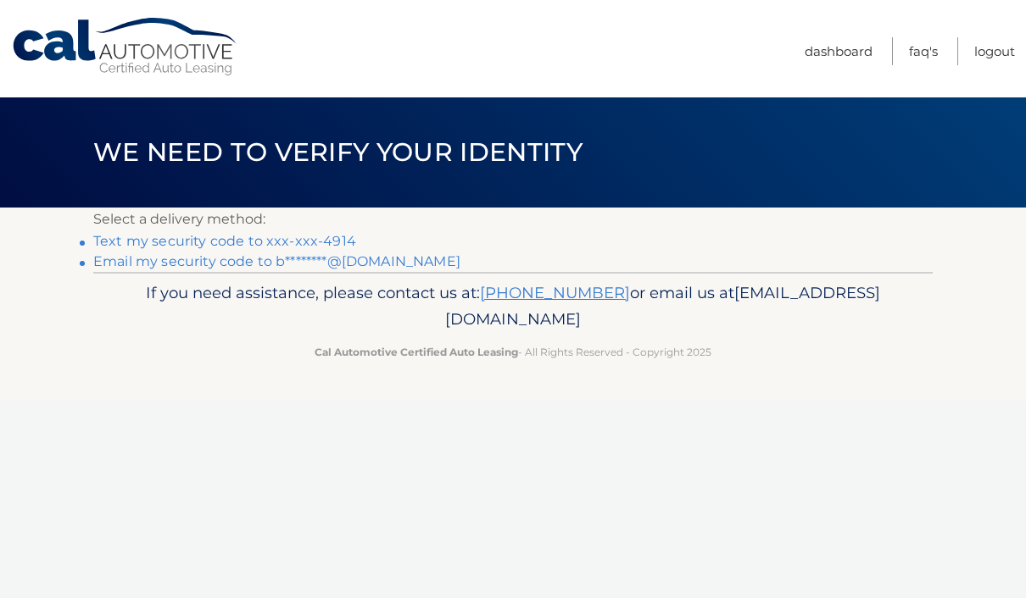  I want to click on p: - All Rights Reserved - Copyright 2025, so click(513, 352).